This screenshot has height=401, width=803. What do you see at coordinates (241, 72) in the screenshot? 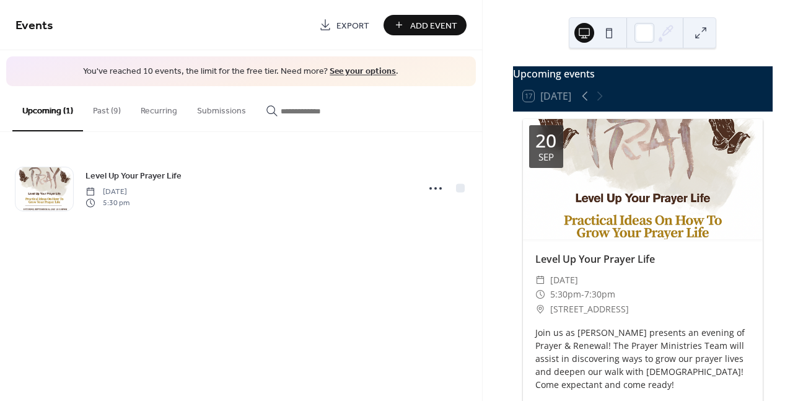
I see `span: You've reached 10 events, the limit for the free tier. Need more? .` at bounding box center [241, 72].